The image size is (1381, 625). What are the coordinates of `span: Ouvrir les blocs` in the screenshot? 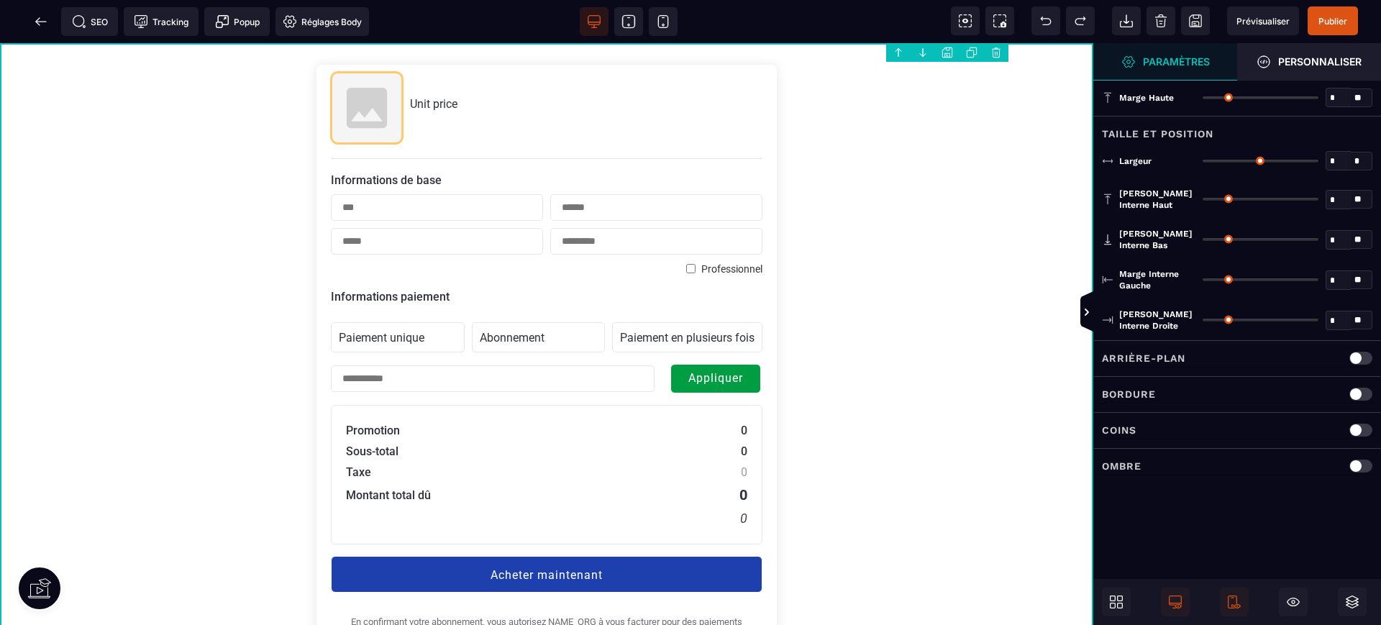 It's located at (1116, 602).